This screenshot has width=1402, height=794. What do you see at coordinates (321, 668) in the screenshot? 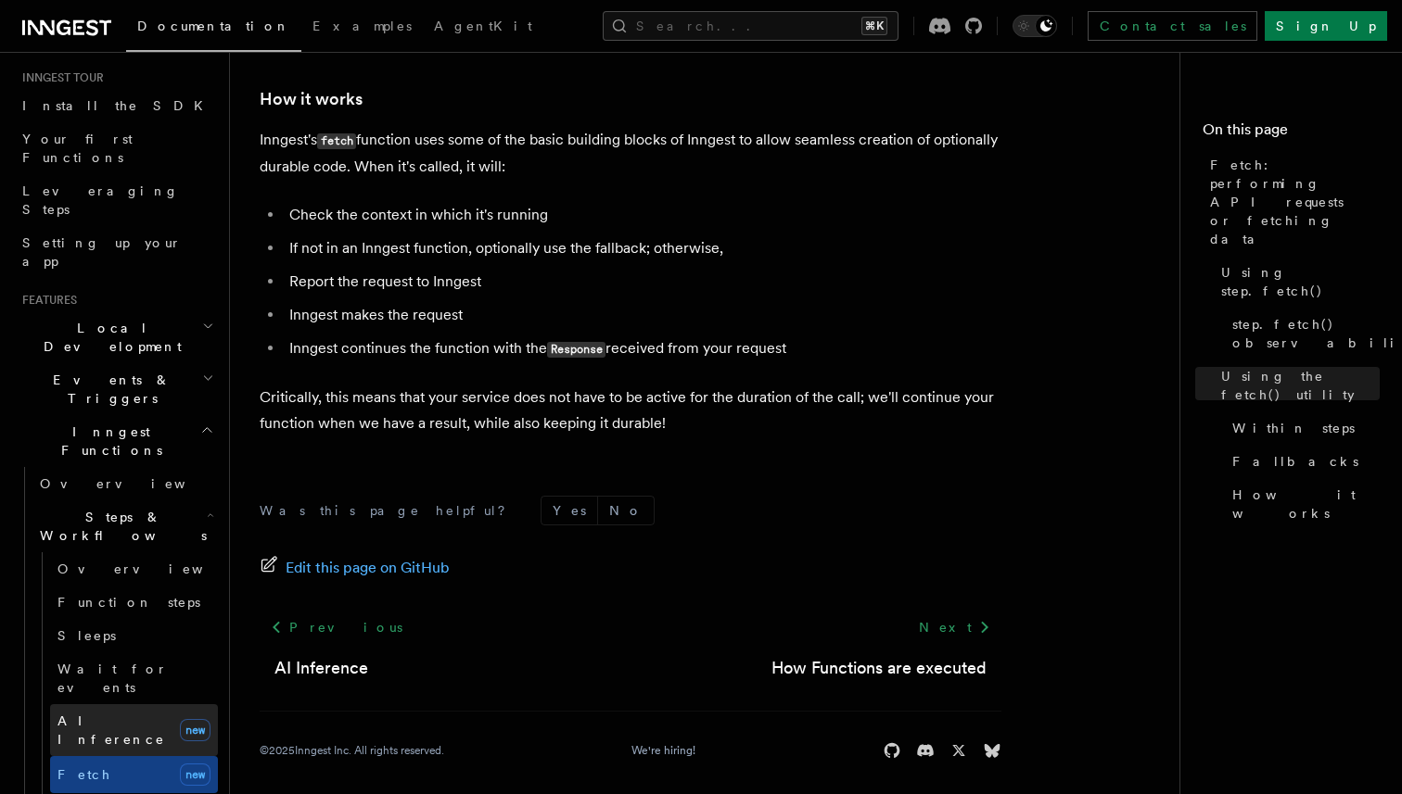
I see `a: AI Inference` at bounding box center [321, 668].